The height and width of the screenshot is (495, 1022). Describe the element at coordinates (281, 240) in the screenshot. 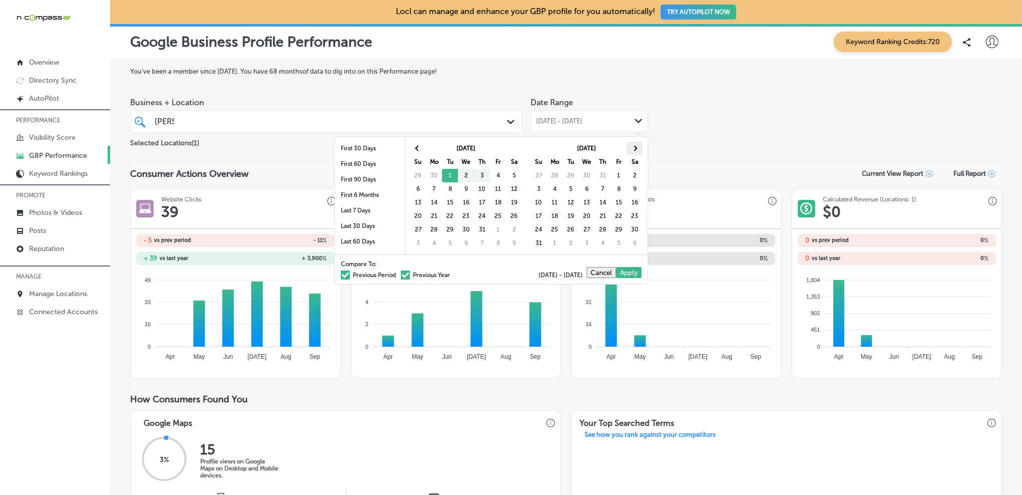

I see `h2: - 11` at that location.